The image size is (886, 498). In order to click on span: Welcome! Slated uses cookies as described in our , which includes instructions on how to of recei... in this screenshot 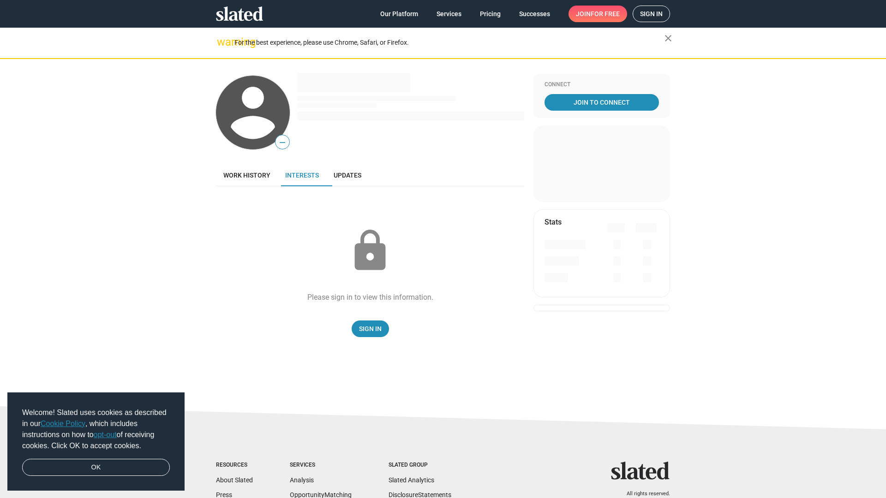, I will do `click(96, 430)`.